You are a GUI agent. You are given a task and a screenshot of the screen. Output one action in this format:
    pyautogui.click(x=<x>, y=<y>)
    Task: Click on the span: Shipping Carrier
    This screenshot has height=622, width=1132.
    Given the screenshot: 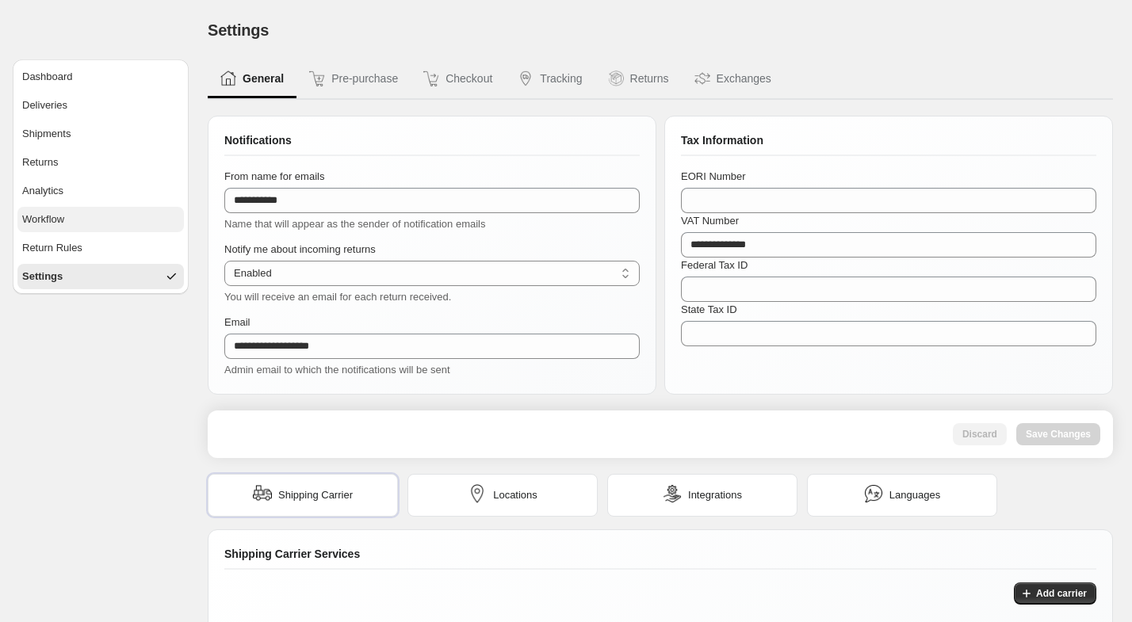 What is the action you would take?
    pyautogui.click(x=315, y=495)
    